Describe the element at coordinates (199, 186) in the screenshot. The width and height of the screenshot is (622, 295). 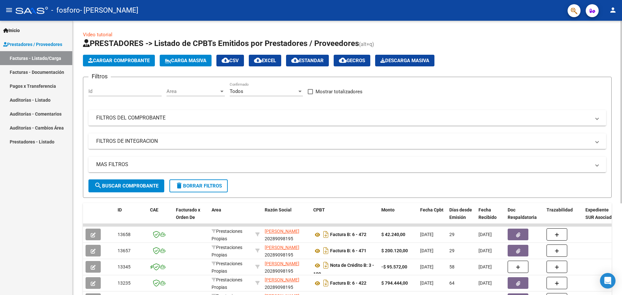
I see `button: Borrar Filtros` at that location.